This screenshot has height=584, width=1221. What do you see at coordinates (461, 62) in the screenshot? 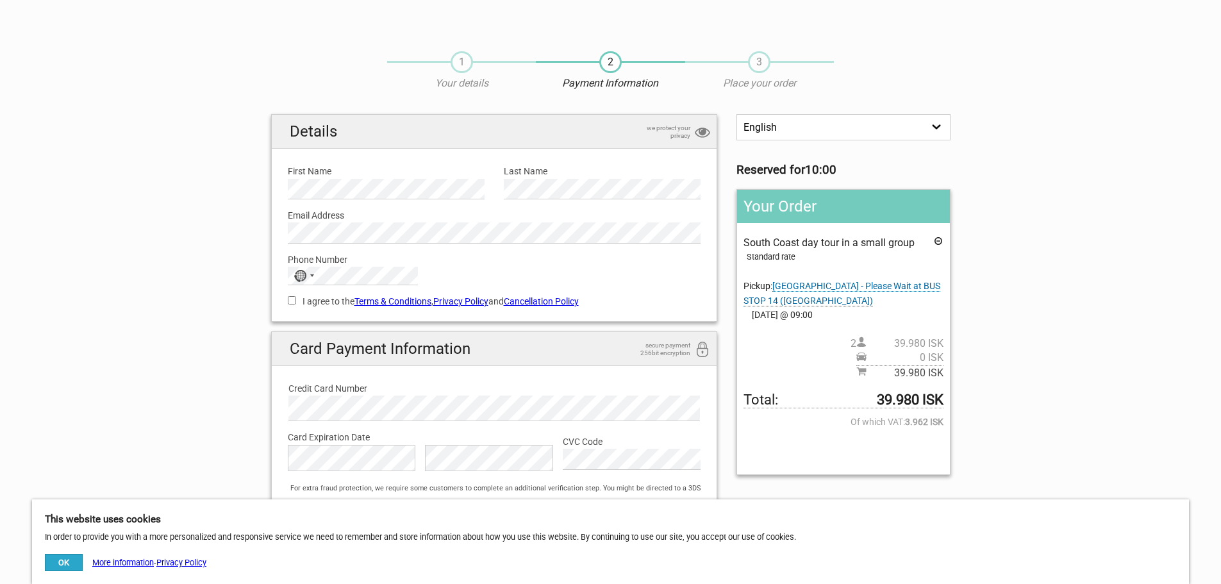
I see `span: 1` at bounding box center [461, 62].